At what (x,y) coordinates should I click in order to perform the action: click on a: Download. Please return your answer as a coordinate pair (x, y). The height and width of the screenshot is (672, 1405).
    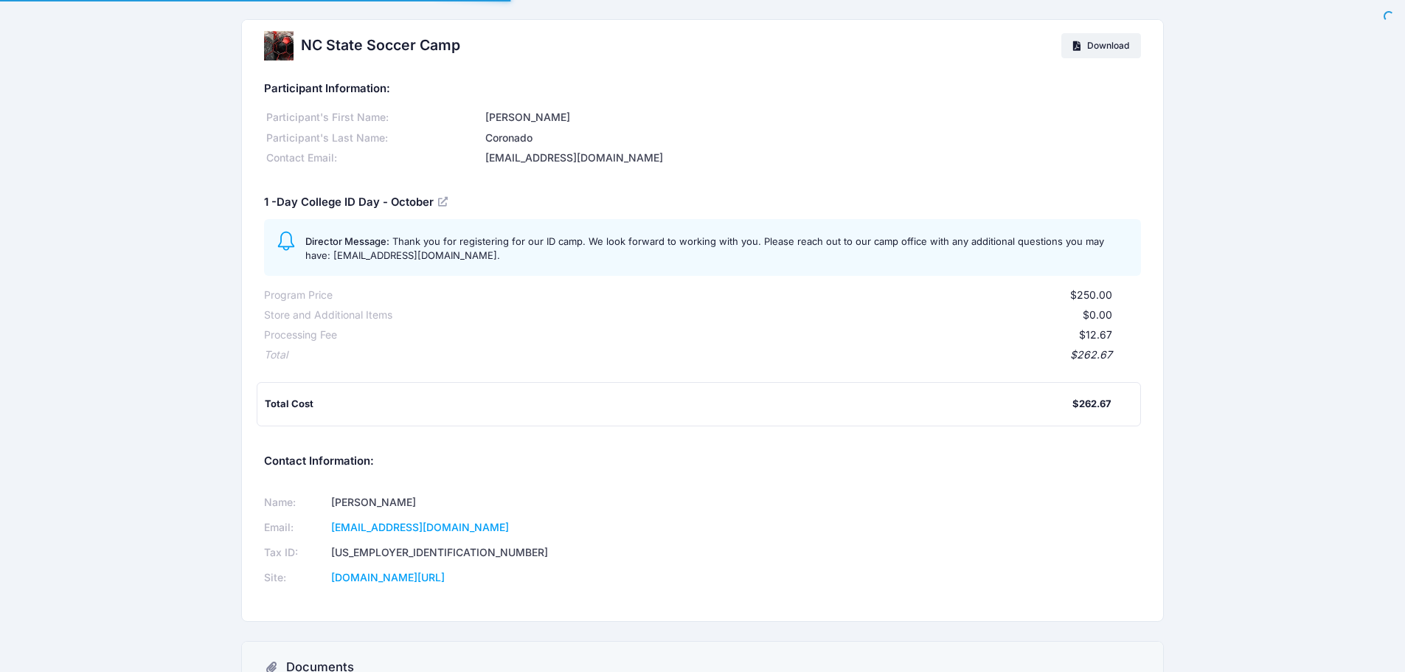
    Looking at the image, I should click on (1101, 46).